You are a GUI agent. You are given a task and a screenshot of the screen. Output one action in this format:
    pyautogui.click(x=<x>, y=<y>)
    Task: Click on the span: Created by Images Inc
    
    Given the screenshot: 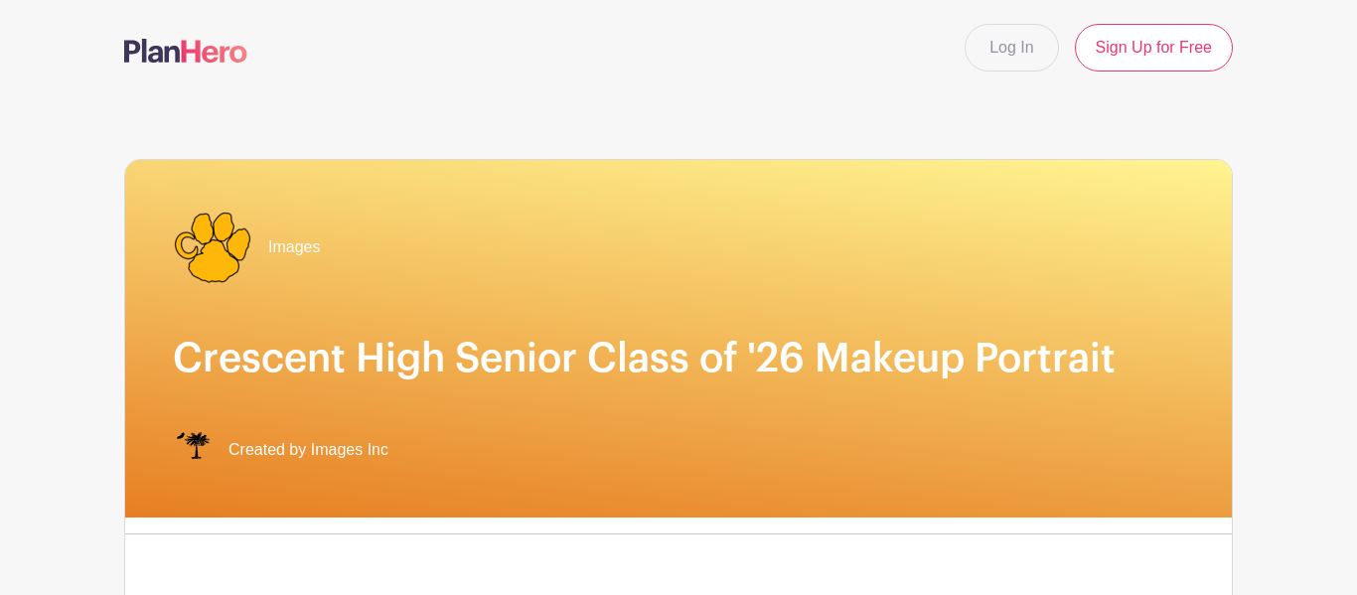 What is the action you would take?
    pyautogui.click(x=308, y=450)
    